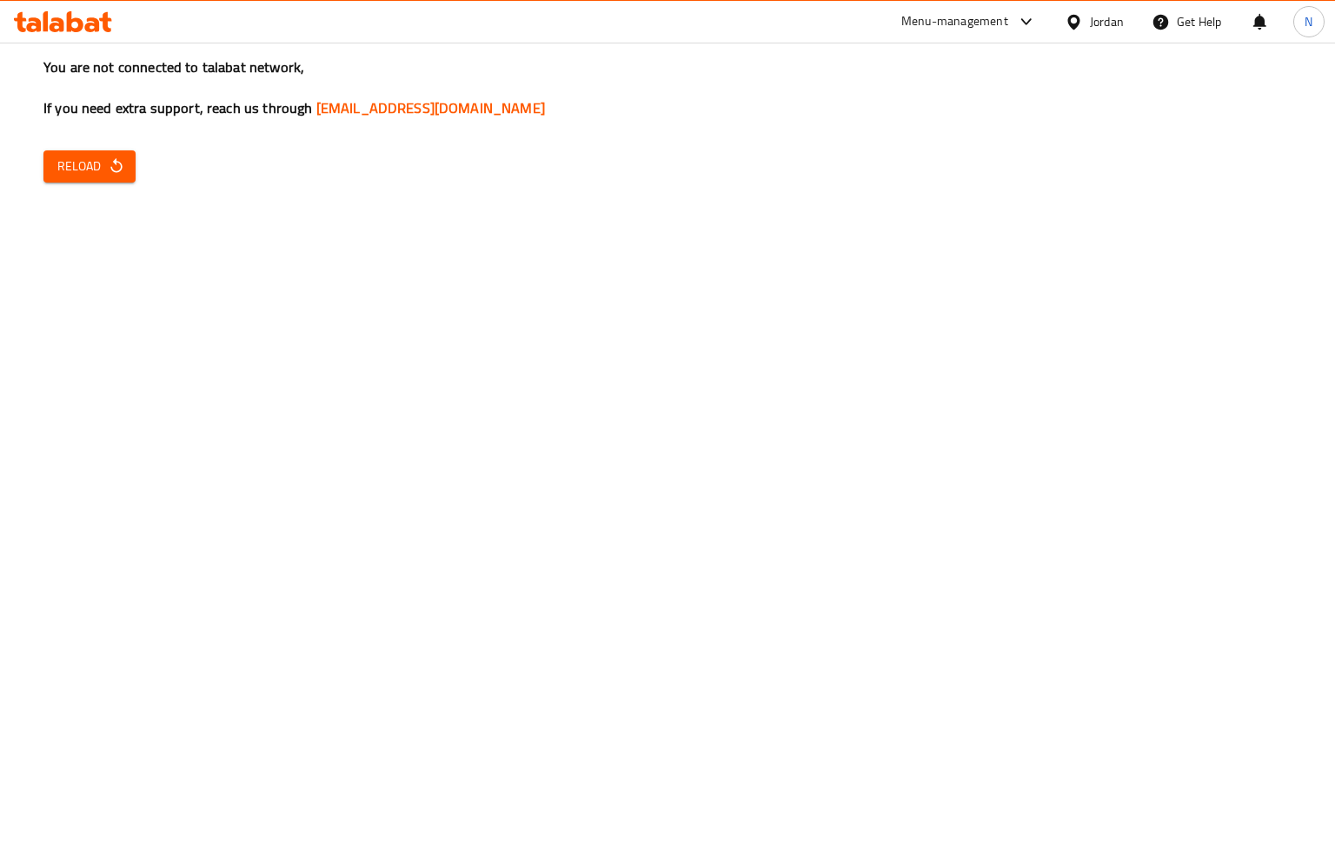 This screenshot has height=845, width=1335. What do you see at coordinates (1308, 22) in the screenshot?
I see `span: N` at bounding box center [1308, 22].